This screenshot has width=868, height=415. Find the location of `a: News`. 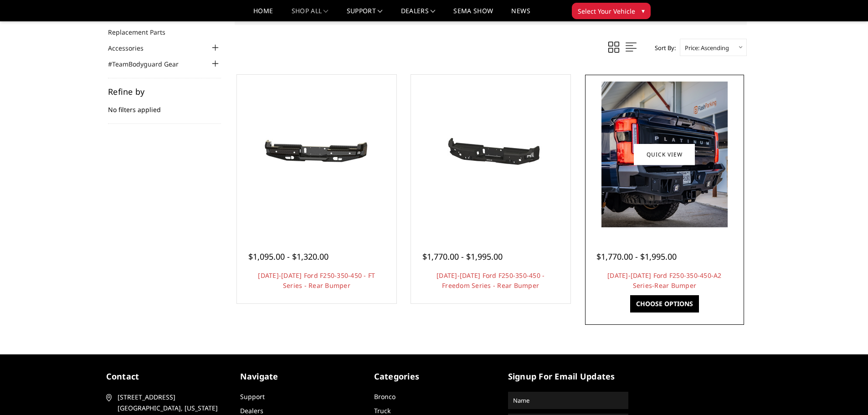

a: News is located at coordinates (520, 14).